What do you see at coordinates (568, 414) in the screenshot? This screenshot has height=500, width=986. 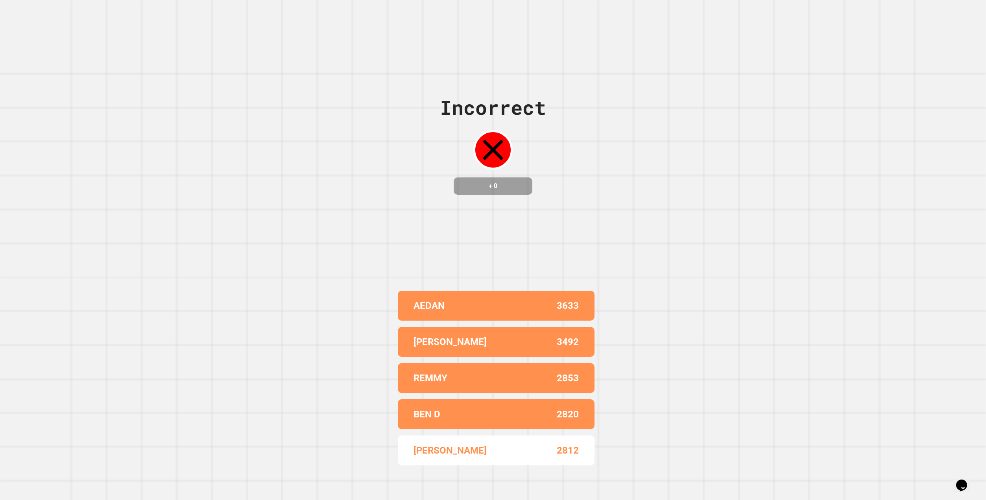 I see `p: 2820` at bounding box center [568, 414].